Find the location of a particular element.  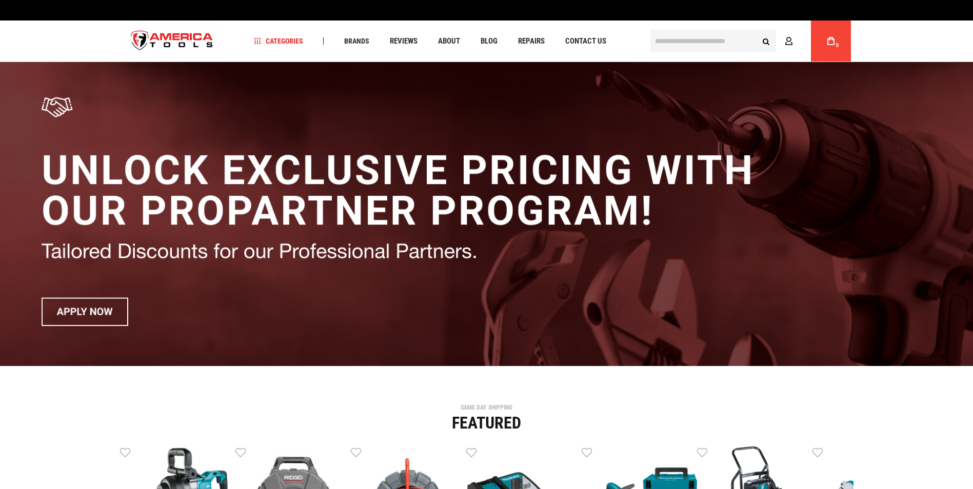

div: Featured is located at coordinates (487, 423).